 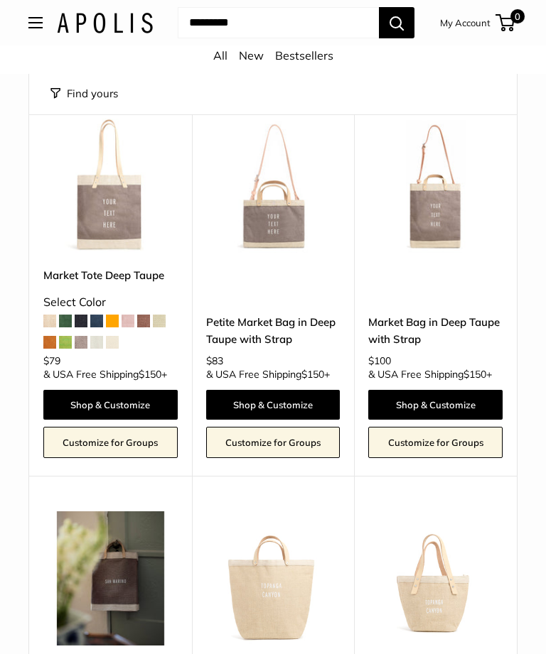 I want to click on img: Market Tote Deep Taupe, so click(x=110, y=185).